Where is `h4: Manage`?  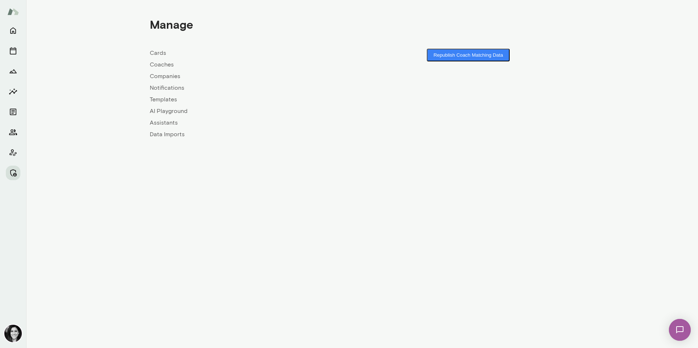
h4: Manage is located at coordinates (171, 24).